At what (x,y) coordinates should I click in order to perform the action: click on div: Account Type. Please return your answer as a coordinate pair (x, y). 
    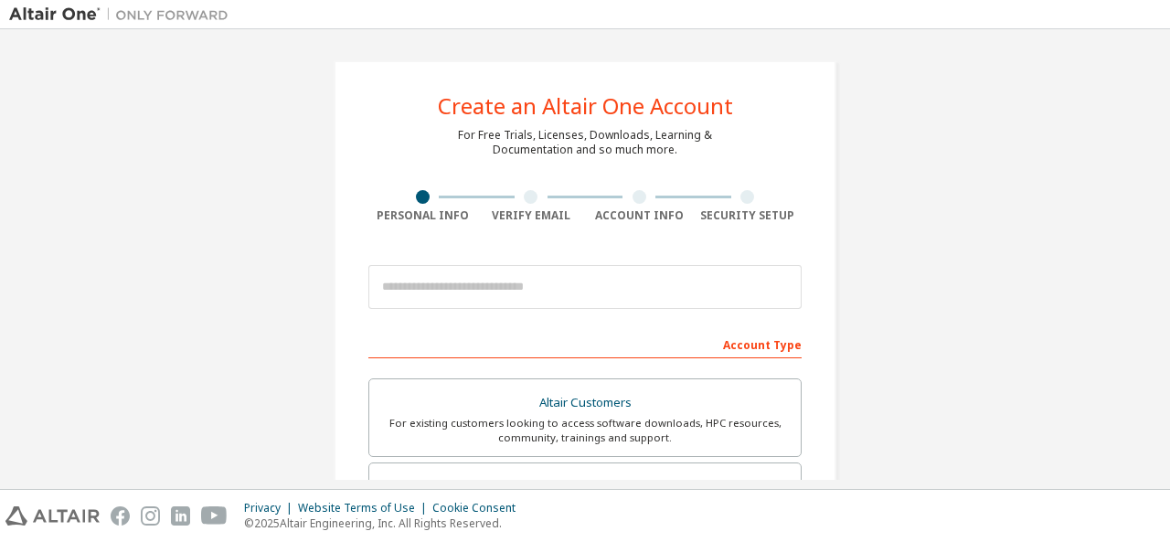
    Looking at the image, I should click on (585, 344).